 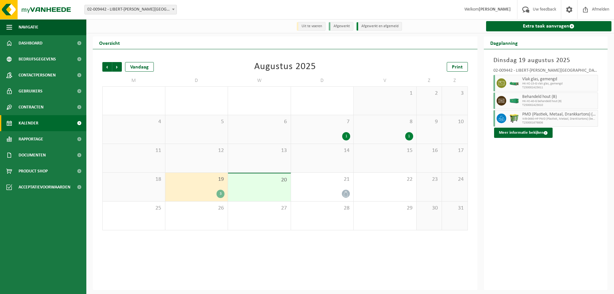 What do you see at coordinates (259, 81) in the screenshot?
I see `td: W` at bounding box center [259, 81].